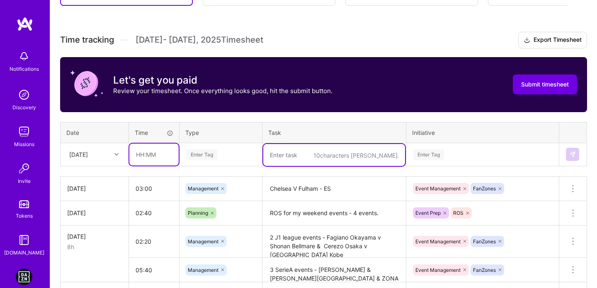  I want to click on img: logo, so click(25, 24).